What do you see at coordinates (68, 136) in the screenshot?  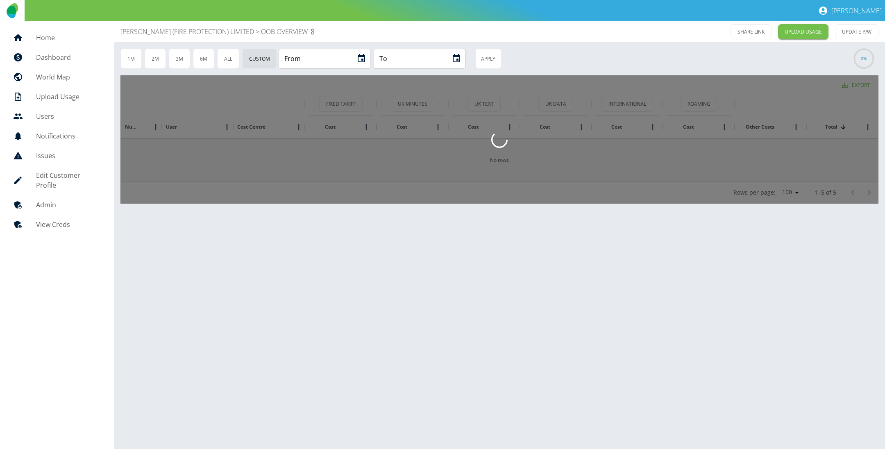 I see `h5: Notifications` at bounding box center [68, 136].